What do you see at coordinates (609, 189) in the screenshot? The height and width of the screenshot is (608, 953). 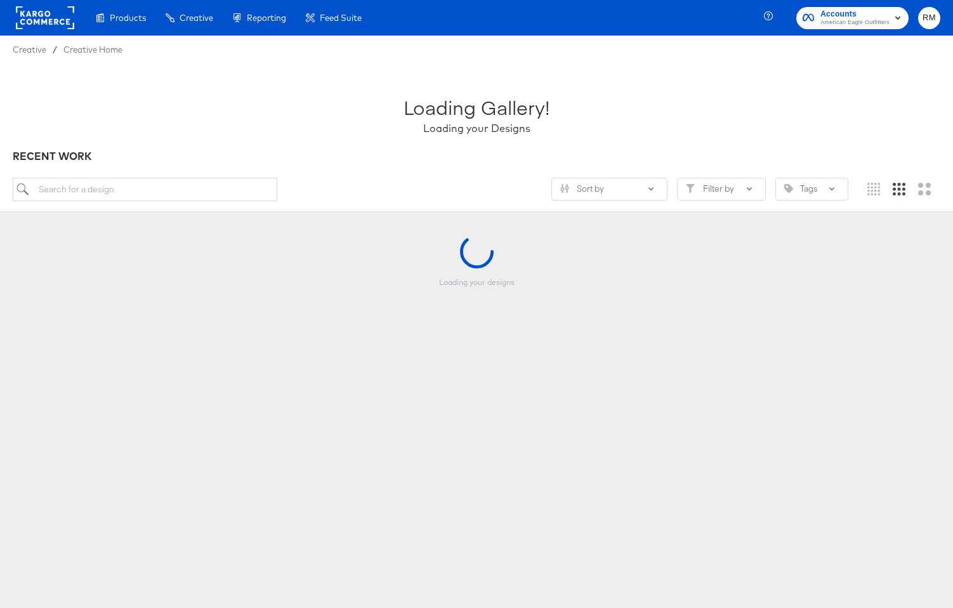 I see `button: SlidersSort by` at bounding box center [609, 189].